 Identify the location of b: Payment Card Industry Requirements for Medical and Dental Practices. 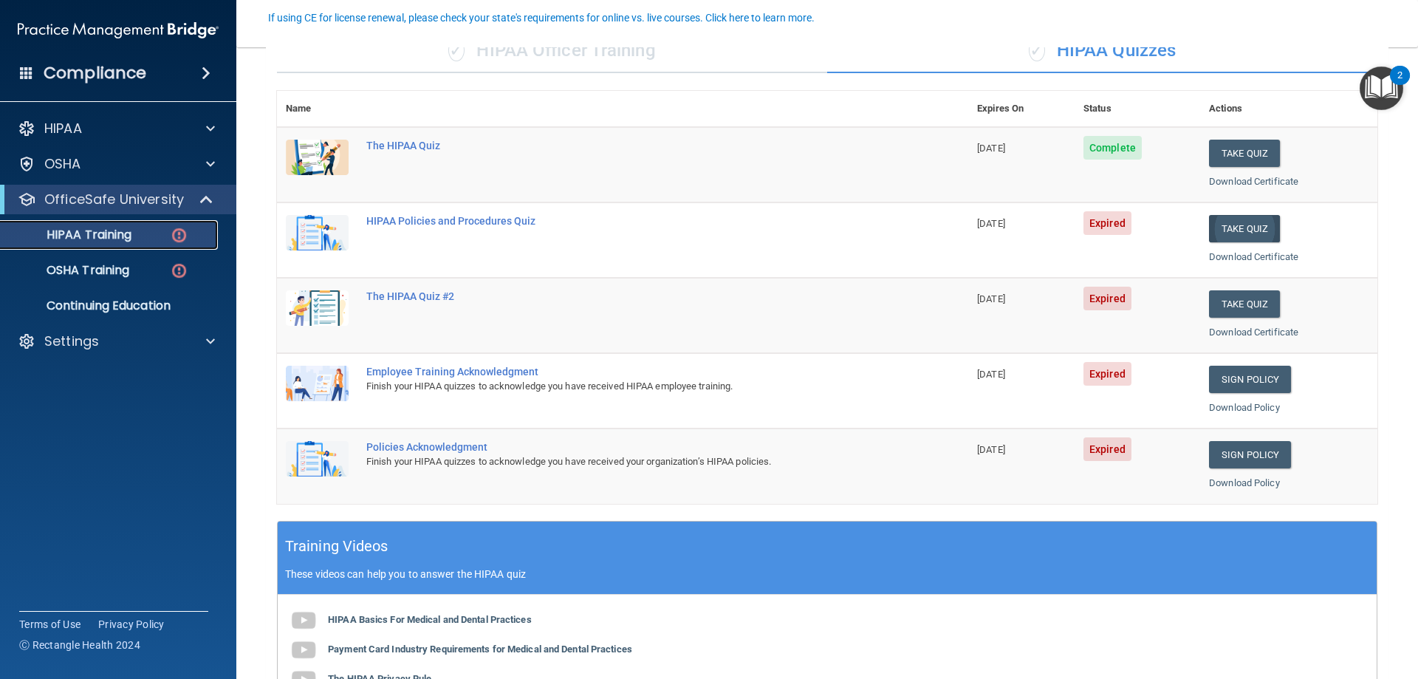
(480, 649).